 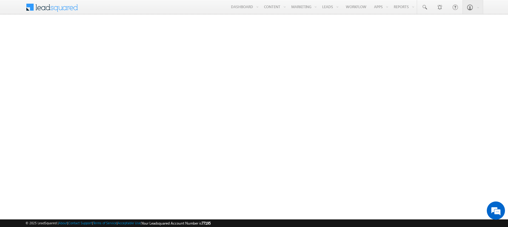 I want to click on span: © 2025 LeadSquared | | | | |, so click(x=118, y=223).